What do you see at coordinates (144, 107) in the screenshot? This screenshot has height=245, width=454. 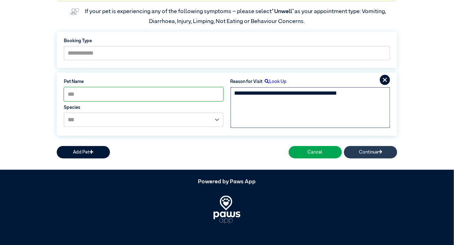 I see `label: Species` at bounding box center [144, 107].